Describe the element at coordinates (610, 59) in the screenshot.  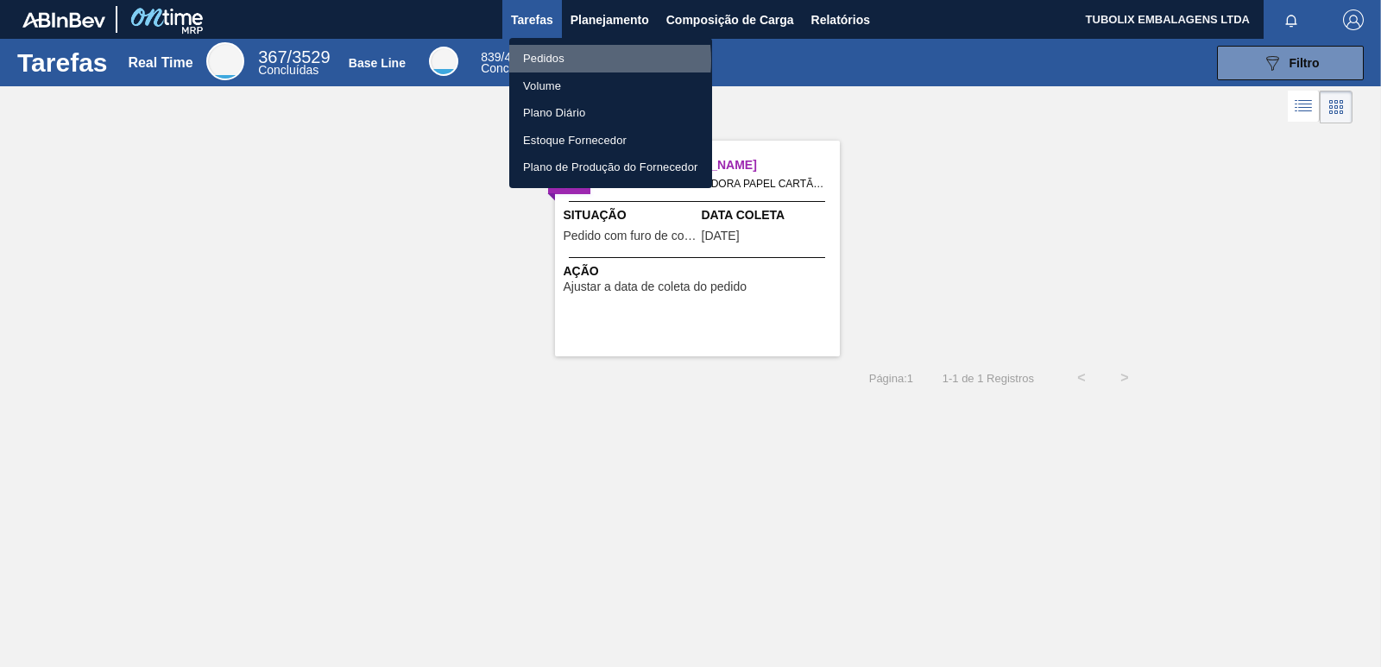
I see `a: Pedidos` at that location.